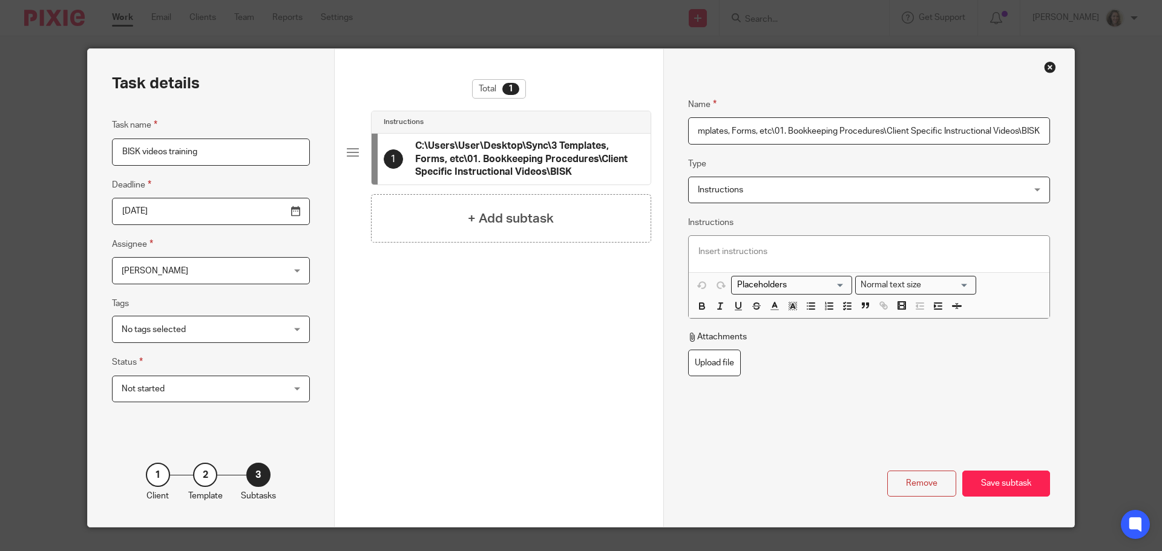  What do you see at coordinates (155, 83) in the screenshot?
I see `h2: Task details` at bounding box center [155, 83].